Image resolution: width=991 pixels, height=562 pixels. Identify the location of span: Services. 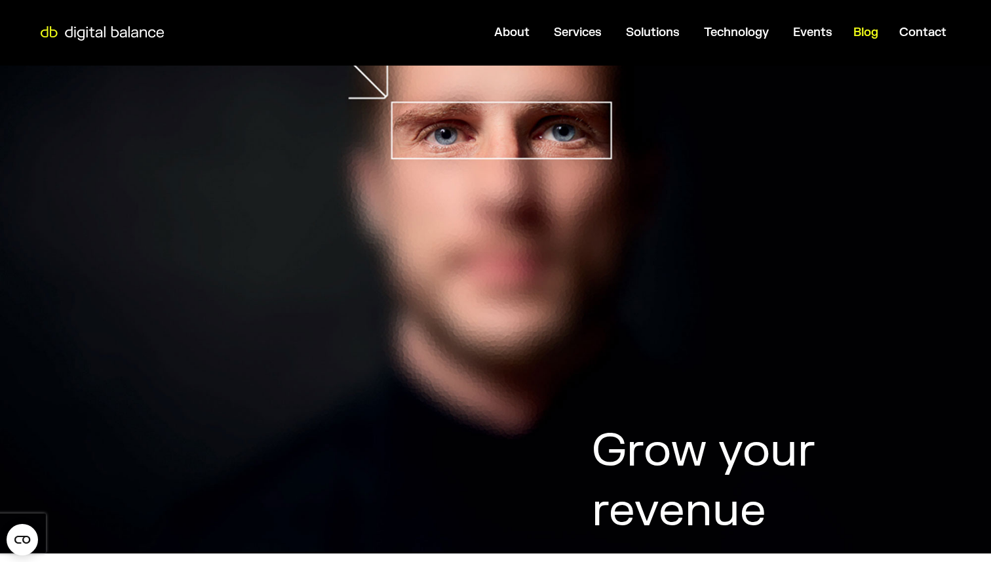
(578, 32).